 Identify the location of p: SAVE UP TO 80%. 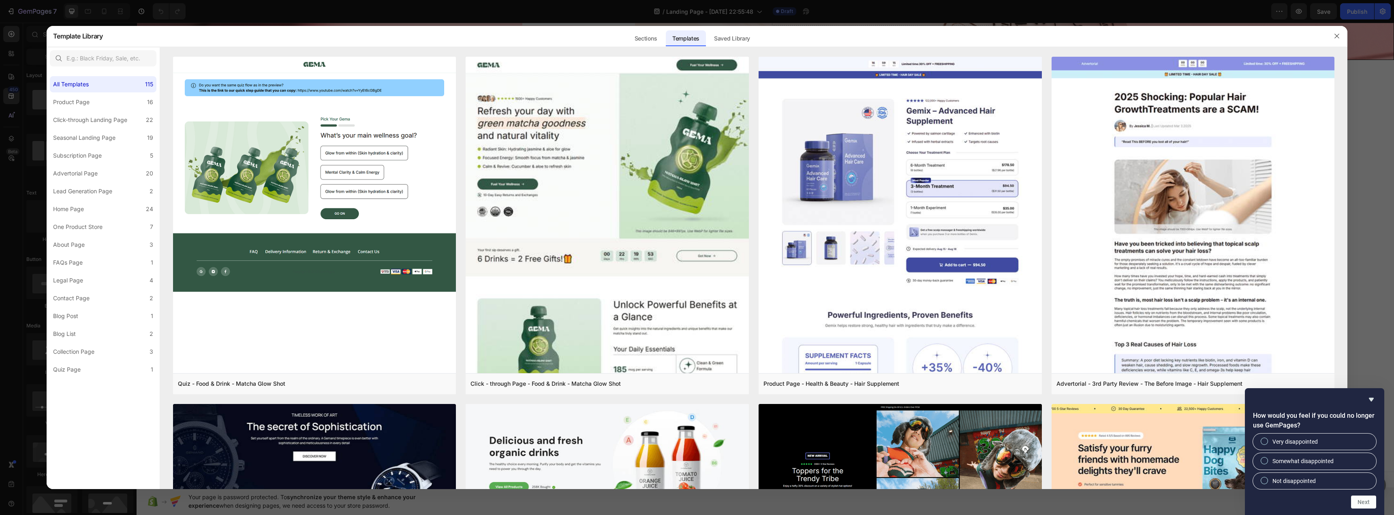
(314, 333).